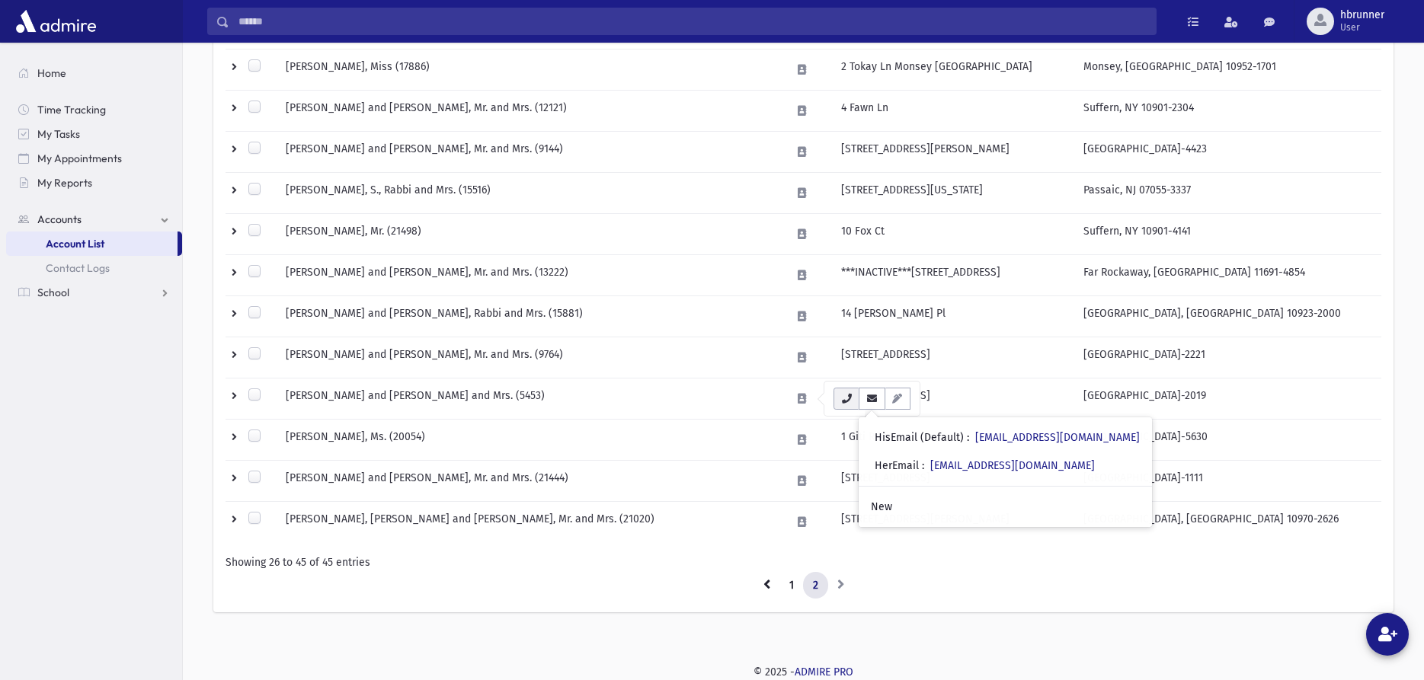 Image resolution: width=1424 pixels, height=680 pixels. Describe the element at coordinates (78, 268) in the screenshot. I see `span: Contact Logs` at that location.